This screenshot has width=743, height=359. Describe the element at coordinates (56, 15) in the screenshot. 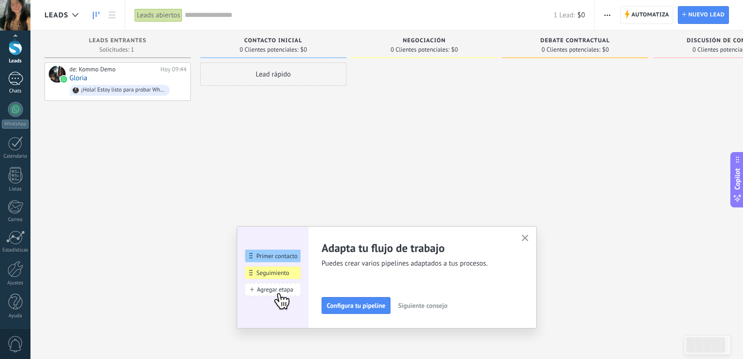

I see `span: Leads` at that location.